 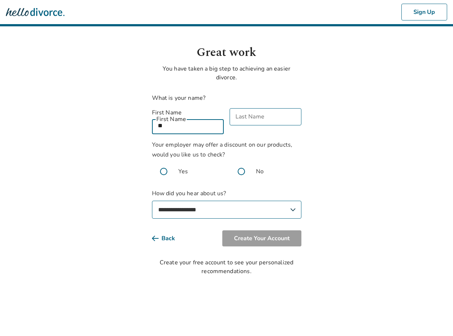 I want to click on span: No, so click(x=259, y=172).